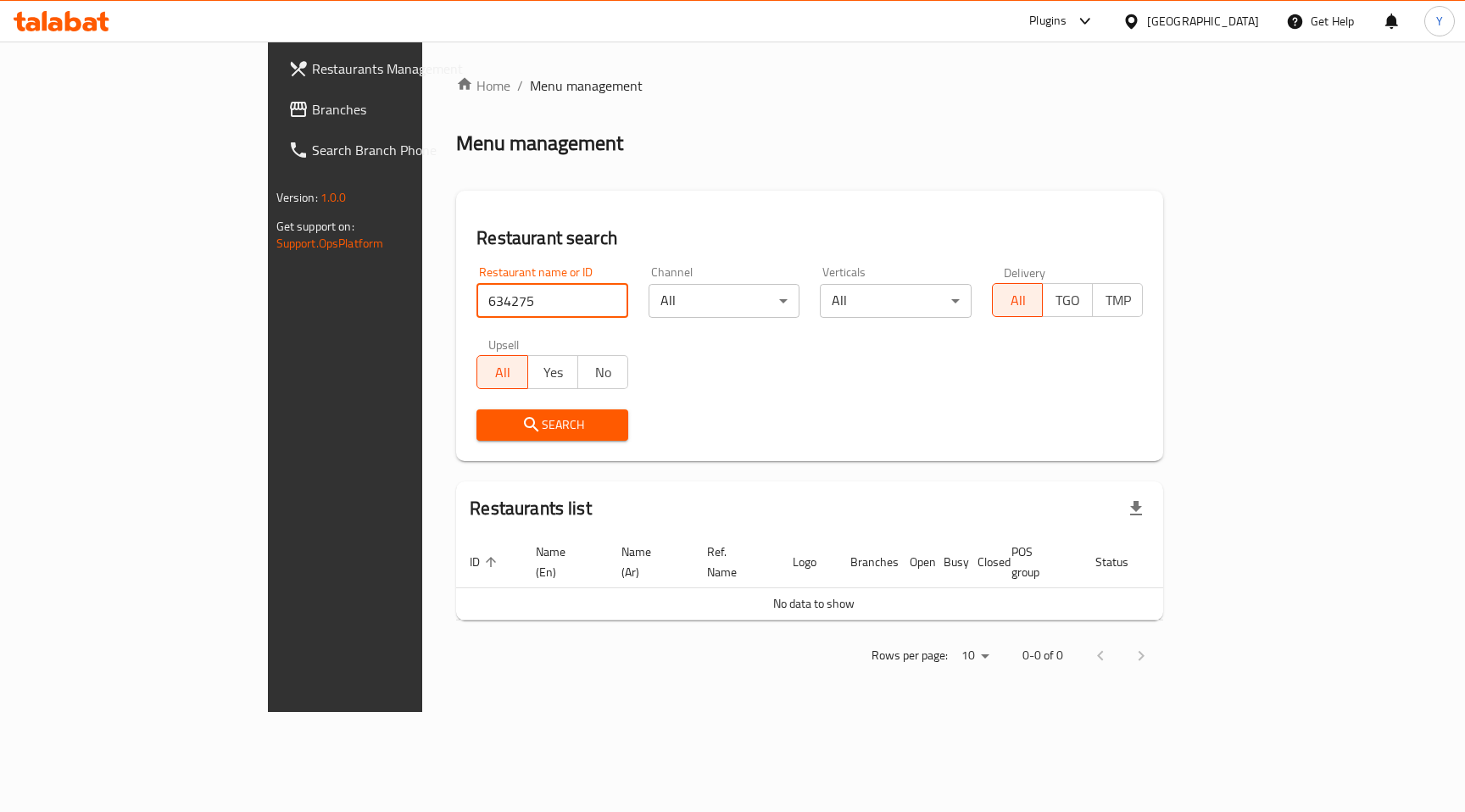 The height and width of the screenshot is (812, 1465). What do you see at coordinates (975, 656) in the screenshot?
I see `div: Rows per page:` at bounding box center [975, 656].